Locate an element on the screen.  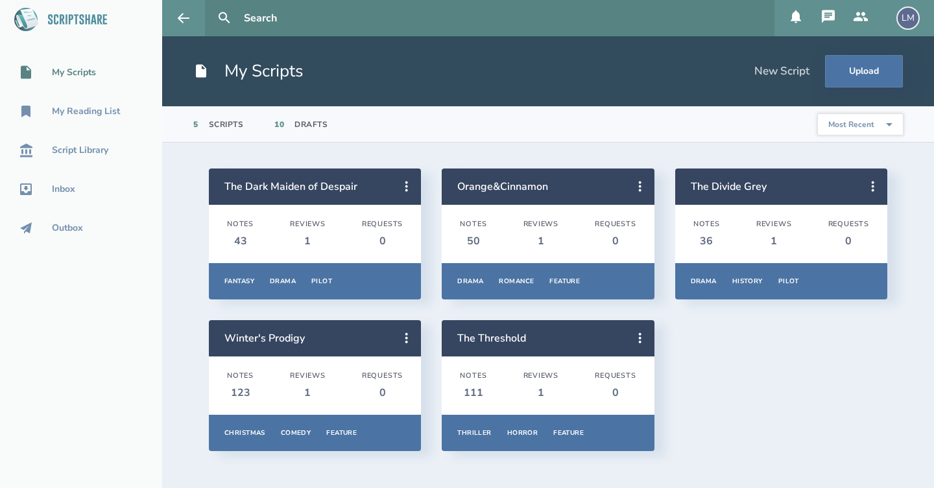
div: My Scripts is located at coordinates (74, 73).